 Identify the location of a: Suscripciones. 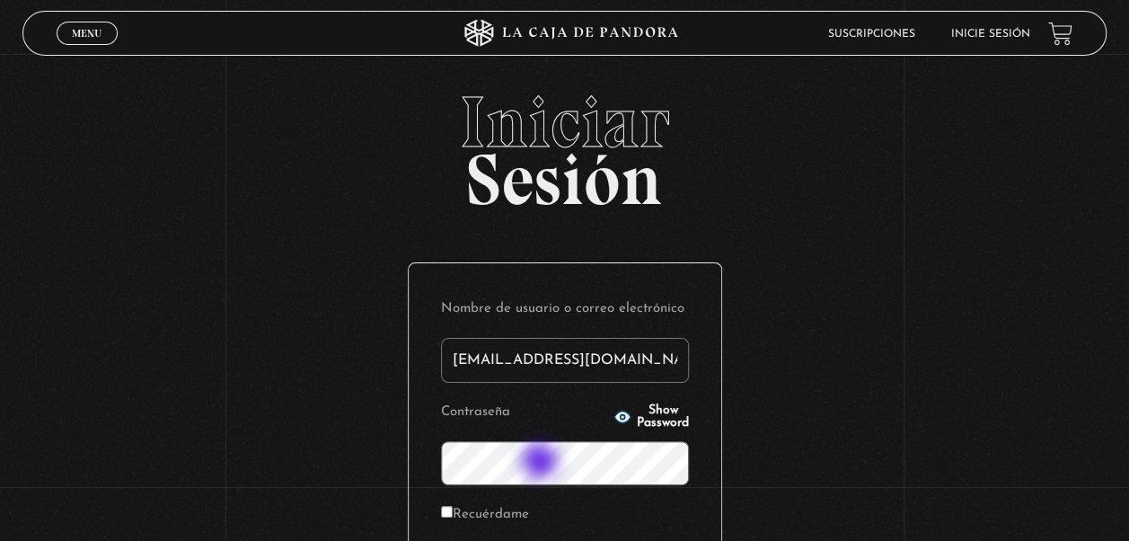
(871, 34).